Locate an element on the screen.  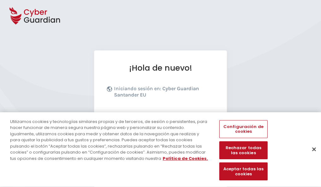
h1: ¡Hola de nuevo! is located at coordinates (161, 68).